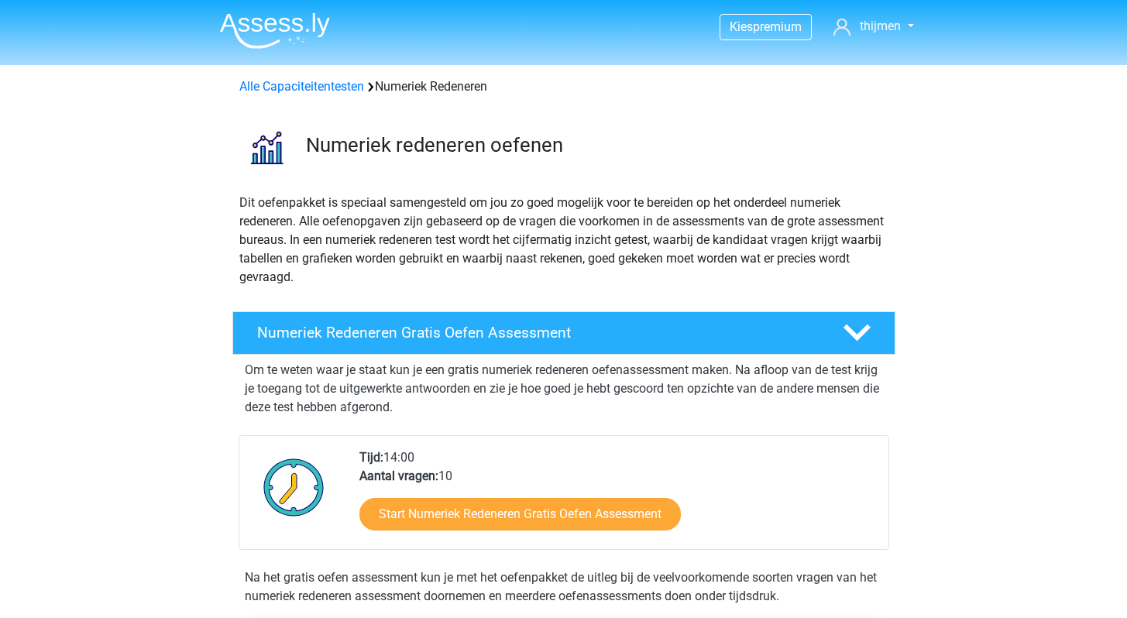 The image size is (1127, 618). What do you see at coordinates (371, 457) in the screenshot?
I see `b: Tijd:` at bounding box center [371, 457].